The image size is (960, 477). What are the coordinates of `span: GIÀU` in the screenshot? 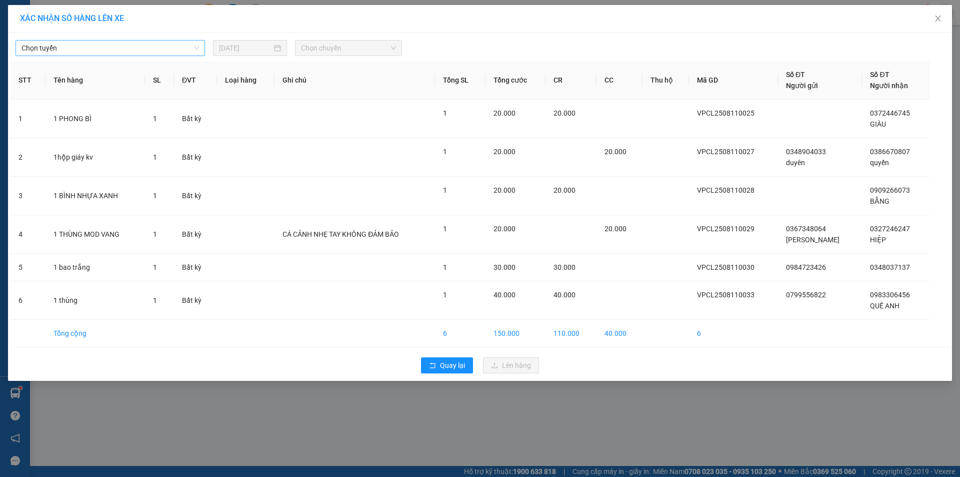 It's located at (878, 124).